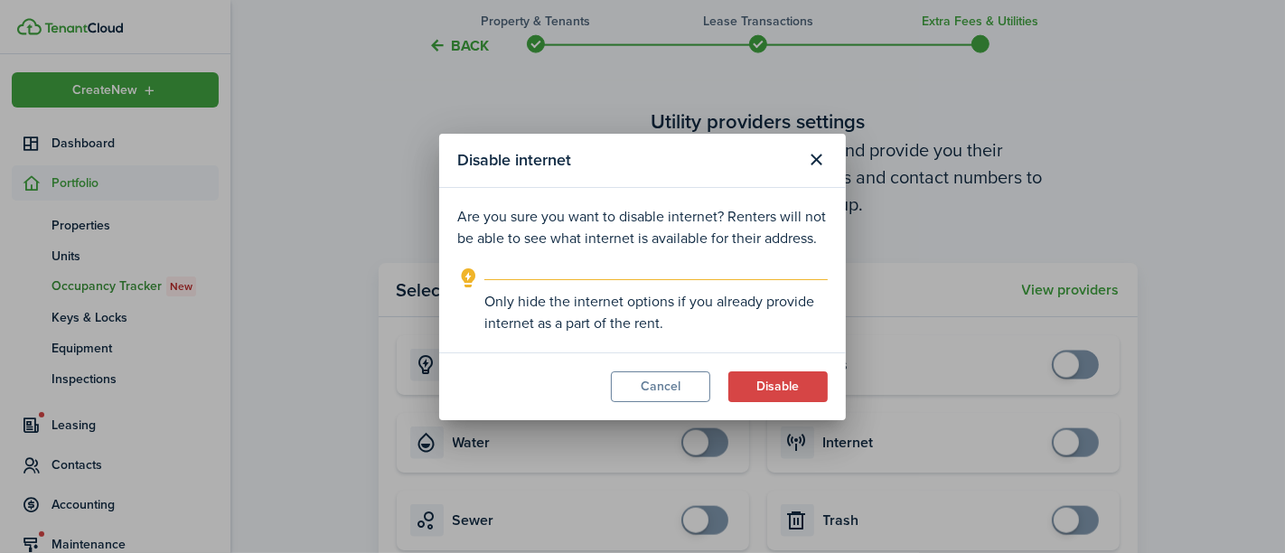 This screenshot has width=1285, height=553. Describe the element at coordinates (468, 278) in the screenshot. I see `i: outline` at that location.